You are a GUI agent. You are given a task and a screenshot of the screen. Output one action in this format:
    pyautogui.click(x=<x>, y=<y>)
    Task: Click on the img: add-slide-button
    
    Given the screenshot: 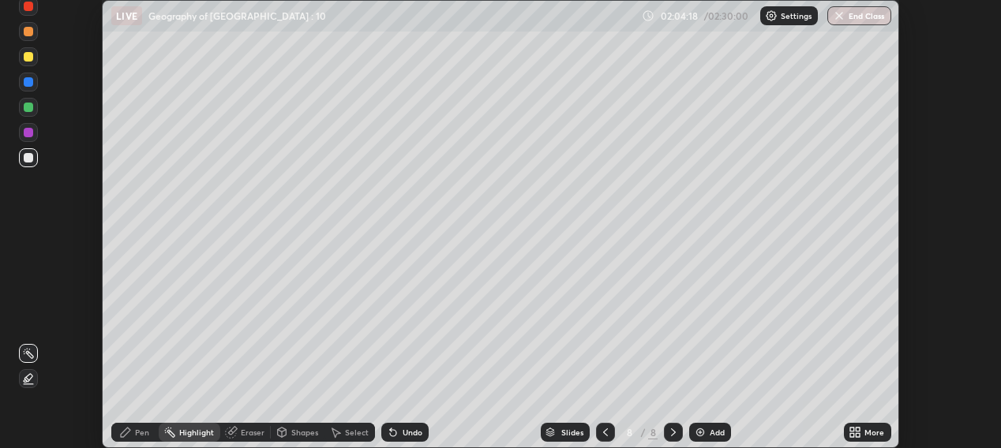 What is the action you would take?
    pyautogui.click(x=700, y=433)
    